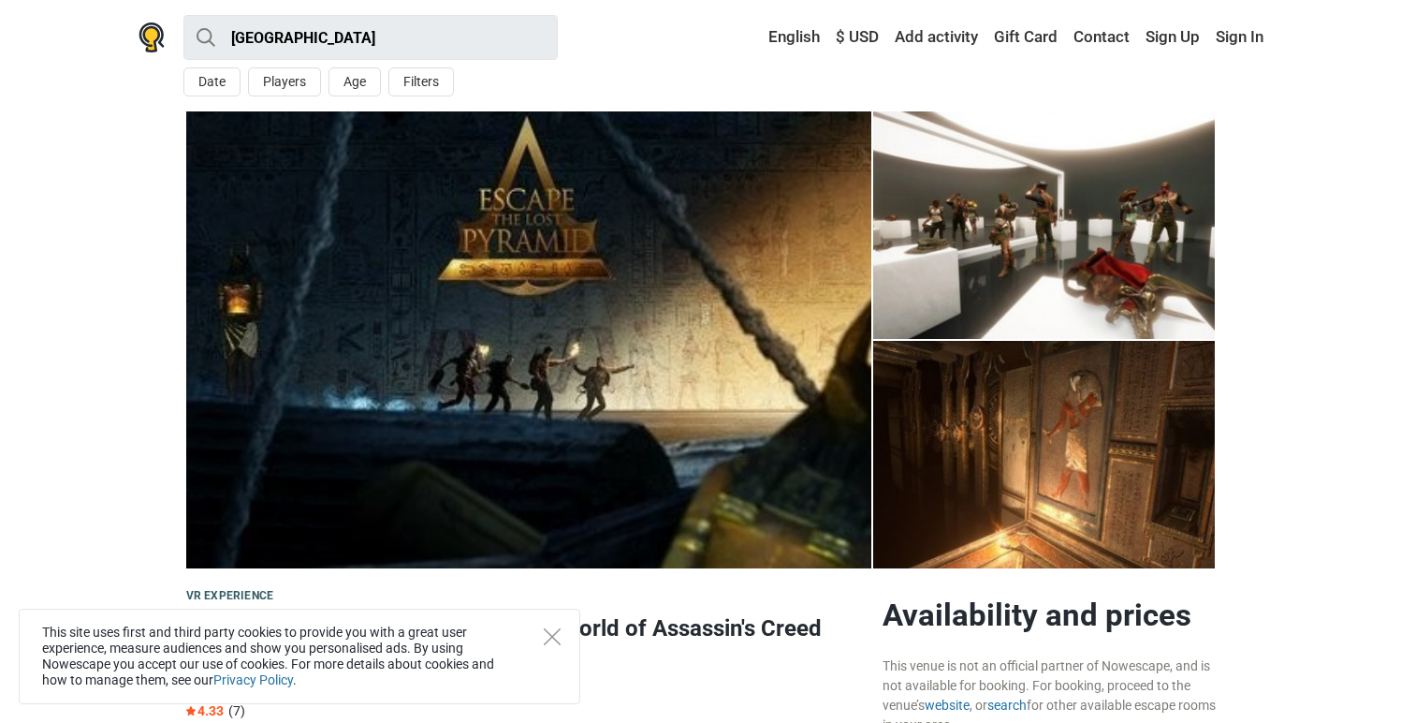  What do you see at coordinates (787, 37) in the screenshot?
I see `a: English` at bounding box center [787, 37].